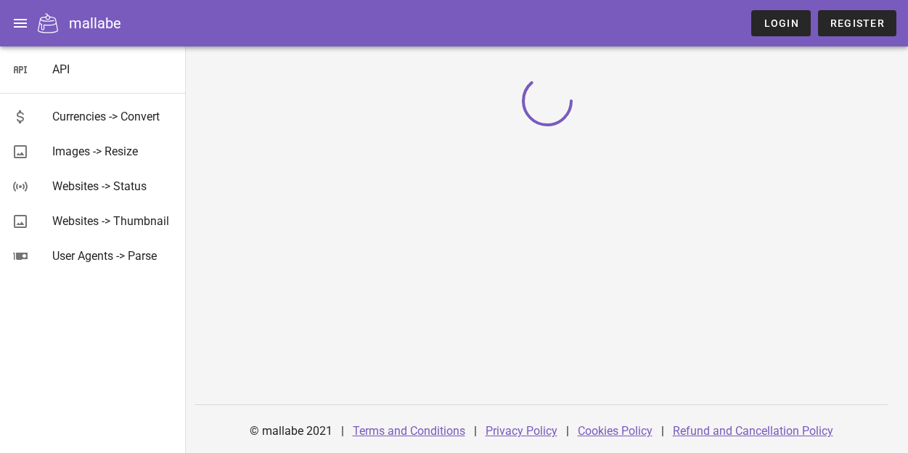  I want to click on div: © mallabe 2021, so click(291, 431).